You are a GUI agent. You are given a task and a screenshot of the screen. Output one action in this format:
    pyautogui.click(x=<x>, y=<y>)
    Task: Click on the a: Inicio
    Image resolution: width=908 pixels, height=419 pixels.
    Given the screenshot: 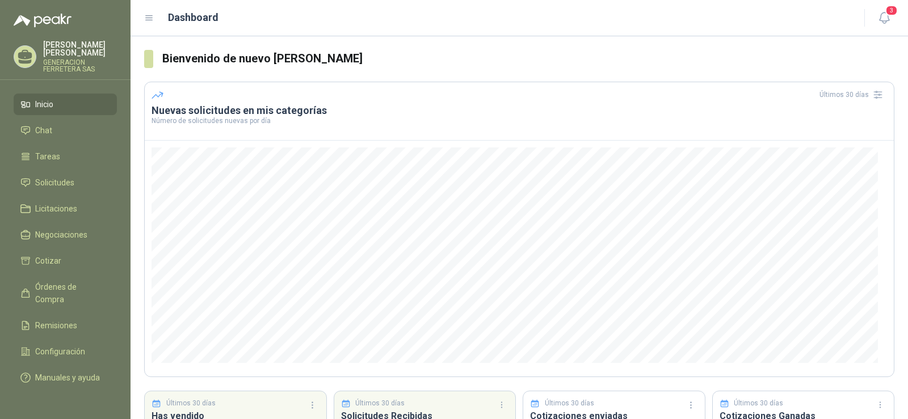 What is the action you would take?
    pyautogui.click(x=65, y=104)
    